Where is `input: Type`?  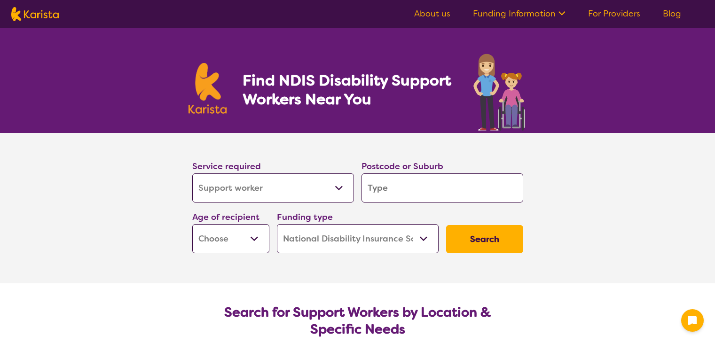
input: Type is located at coordinates (442, 188).